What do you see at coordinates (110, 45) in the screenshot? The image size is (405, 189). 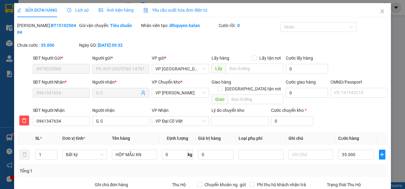 I see `div: Ngày GD:` at bounding box center [110, 45].